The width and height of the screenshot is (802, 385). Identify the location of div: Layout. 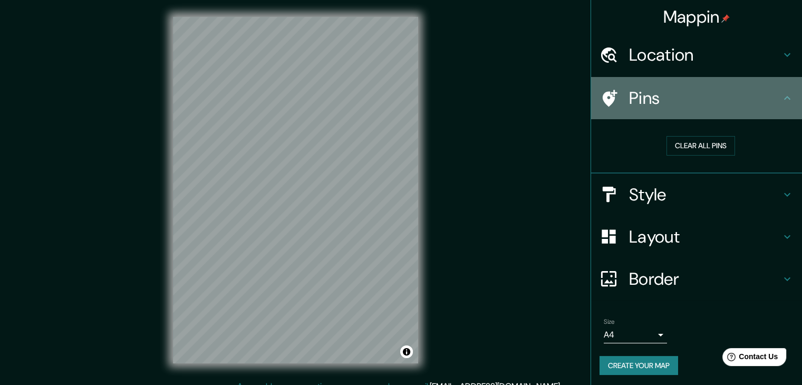
(696, 237).